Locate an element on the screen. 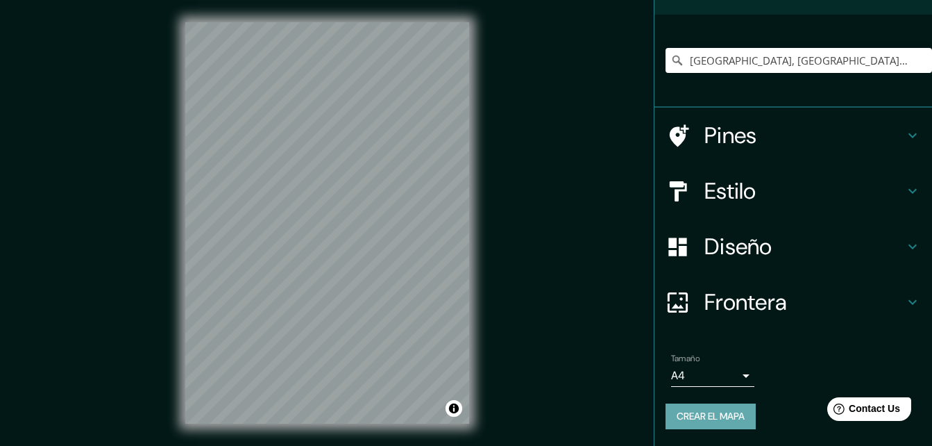  h4: Frontera is located at coordinates (805, 302).